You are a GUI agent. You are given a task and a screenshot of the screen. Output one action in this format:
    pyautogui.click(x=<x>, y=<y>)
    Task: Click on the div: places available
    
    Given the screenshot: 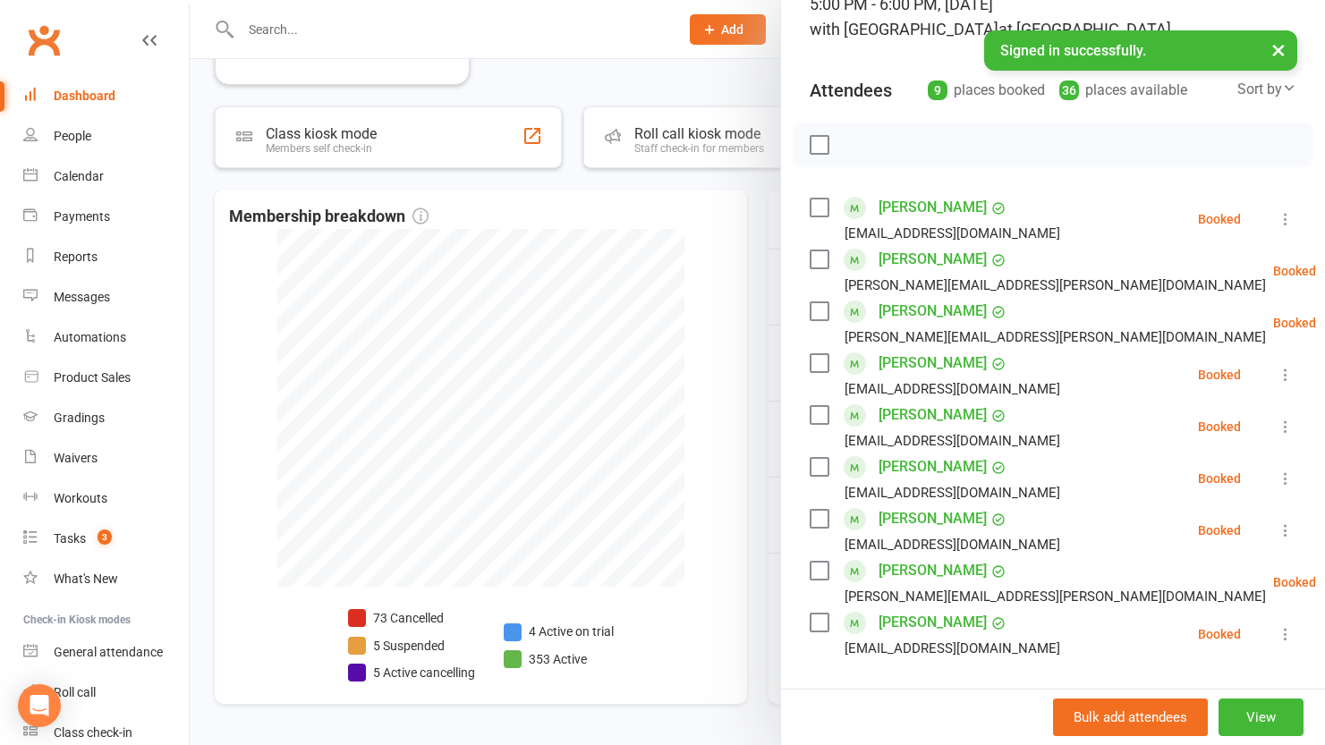 What is the action you would take?
    pyautogui.click(x=1123, y=90)
    